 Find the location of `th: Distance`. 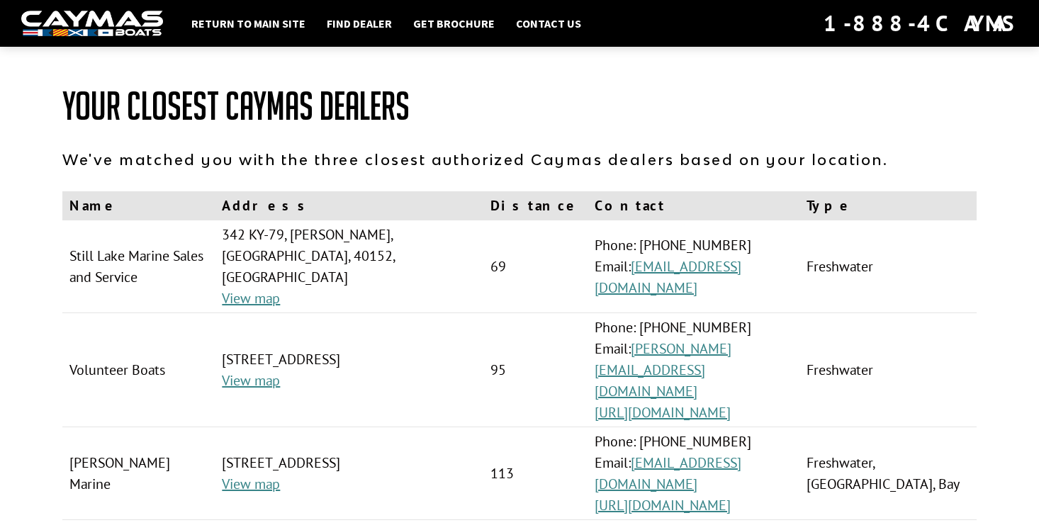

th: Distance is located at coordinates (535, 206).